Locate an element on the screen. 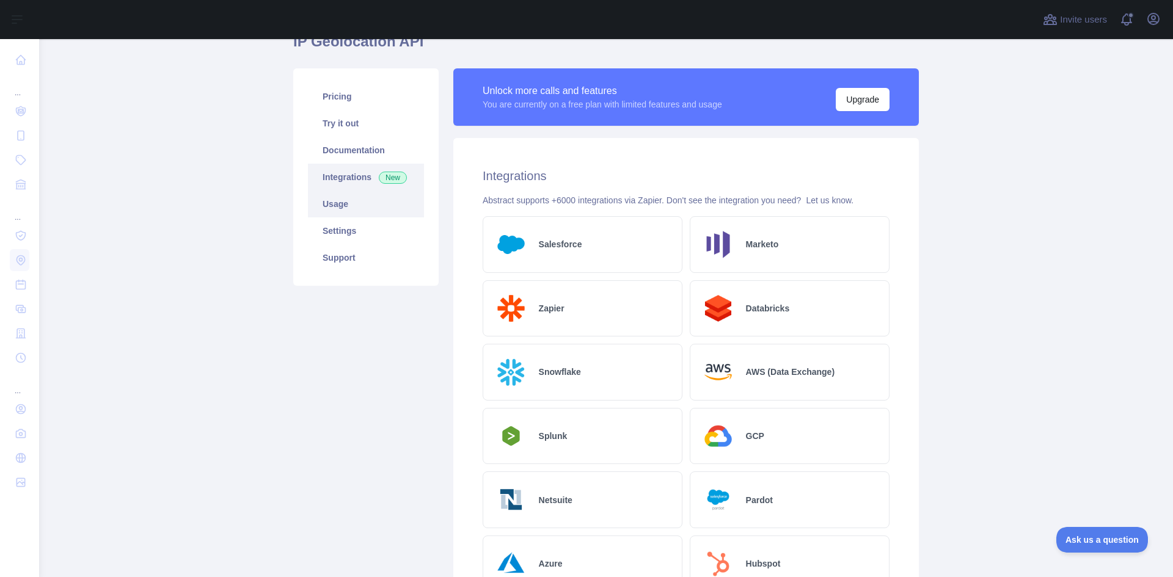 This screenshot has height=577, width=1173. div: Abstract supports +6000 integrations via Zapier. Don't see the integration you need? is located at coordinates (686, 200).